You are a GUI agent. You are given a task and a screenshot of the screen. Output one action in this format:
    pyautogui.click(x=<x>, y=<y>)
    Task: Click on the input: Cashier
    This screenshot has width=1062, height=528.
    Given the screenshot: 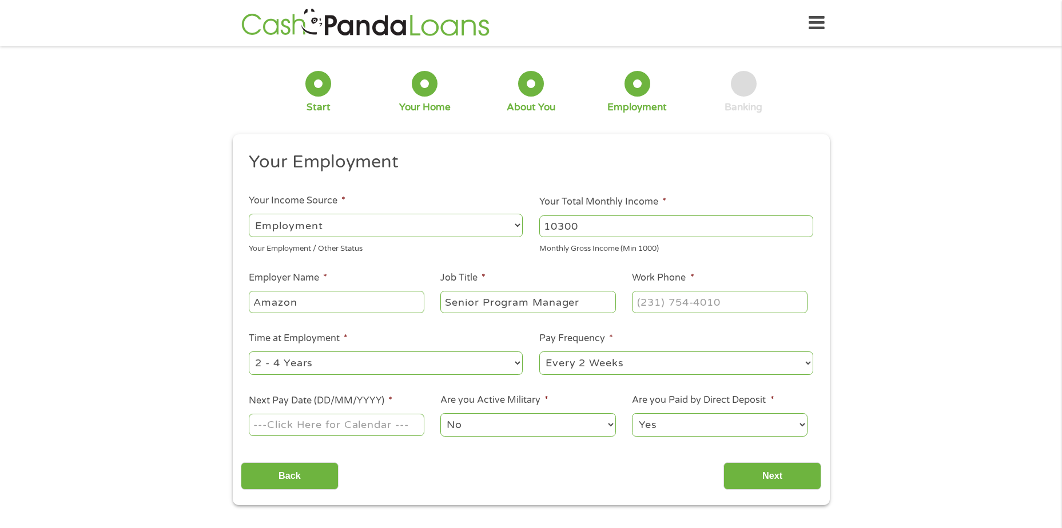 What is the action you would take?
    pyautogui.click(x=528, y=302)
    